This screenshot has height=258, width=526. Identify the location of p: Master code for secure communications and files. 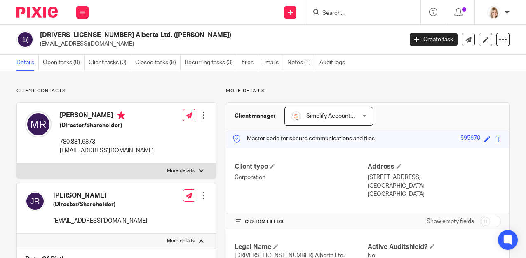
(303, 139).